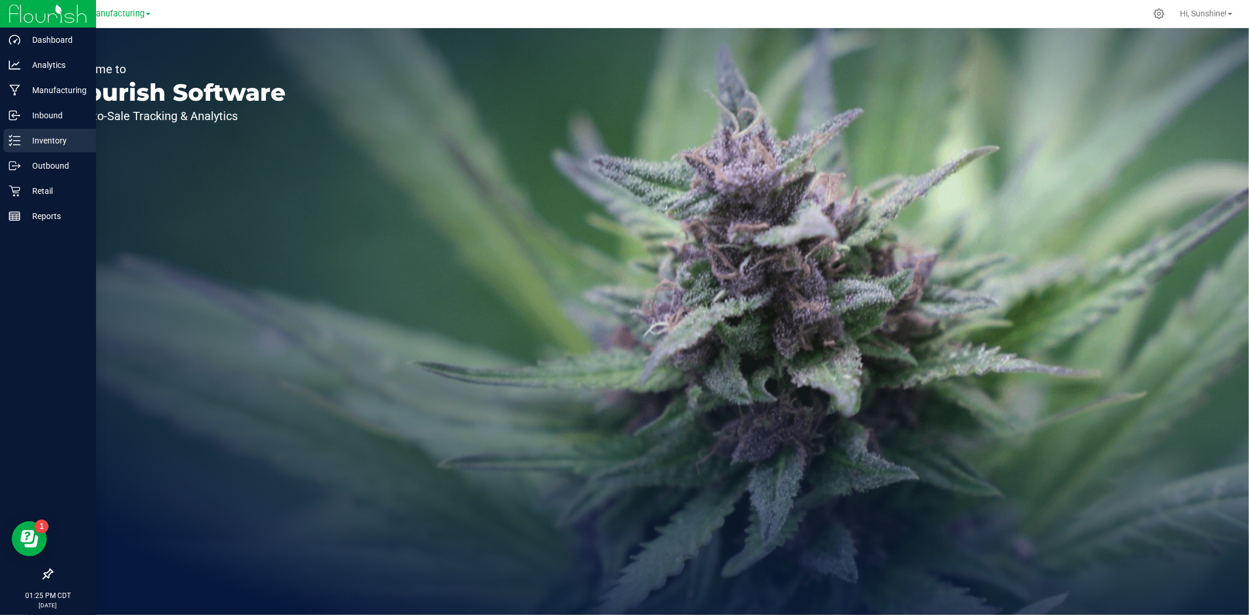  What do you see at coordinates (15, 216) in the screenshot?
I see `inline-svg: Reports` at bounding box center [15, 216].